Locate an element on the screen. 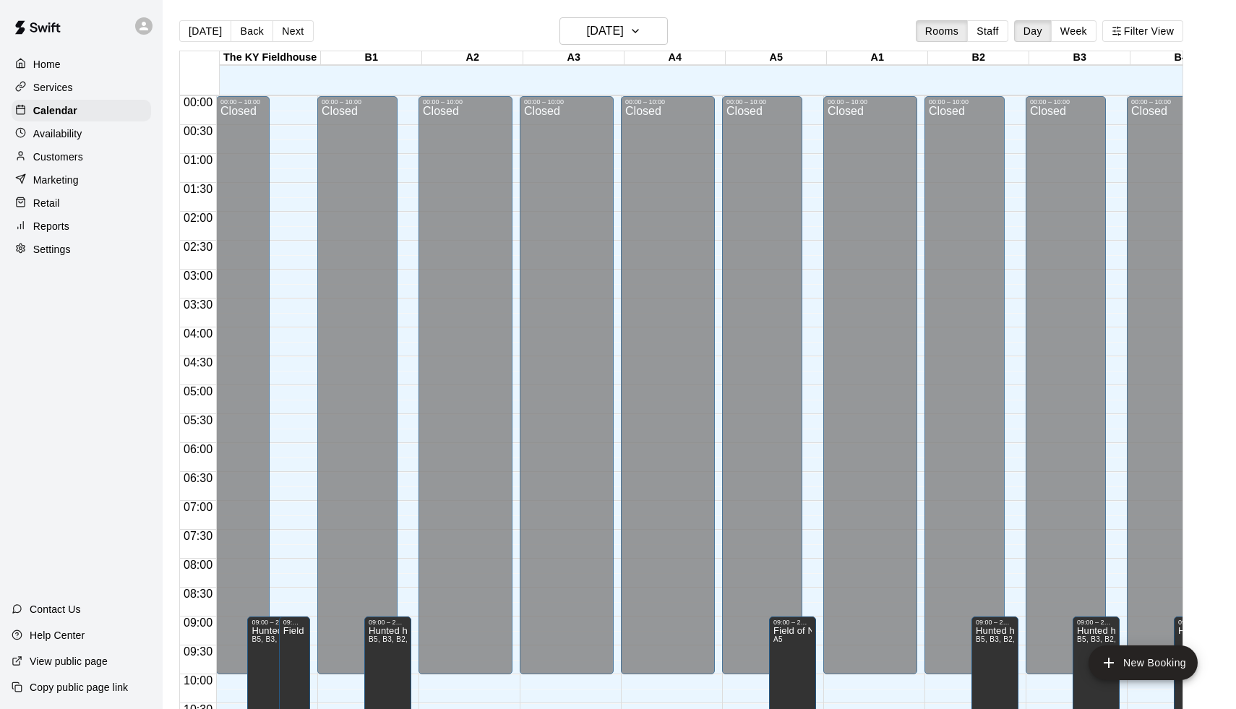 The height and width of the screenshot is (709, 1236). p: Customers is located at coordinates (58, 157).